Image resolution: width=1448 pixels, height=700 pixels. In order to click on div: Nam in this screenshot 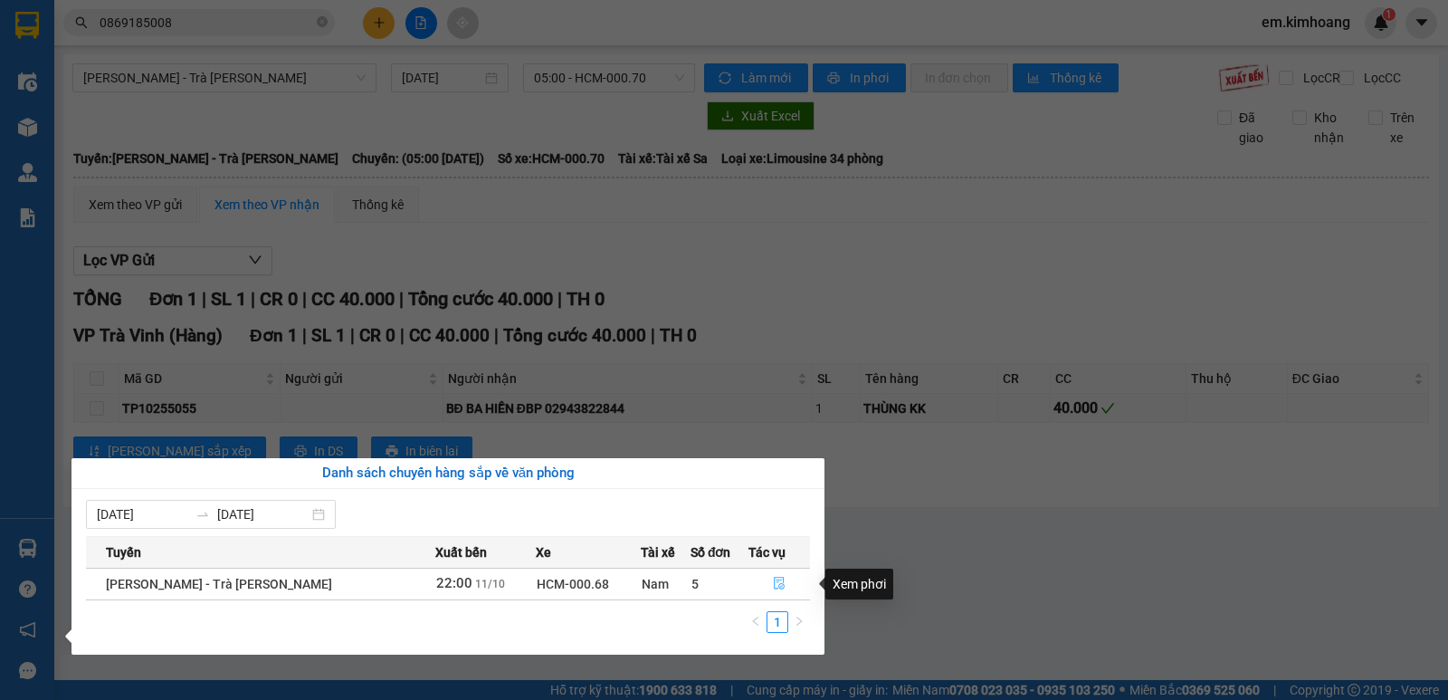, I will do `click(665, 584)`.